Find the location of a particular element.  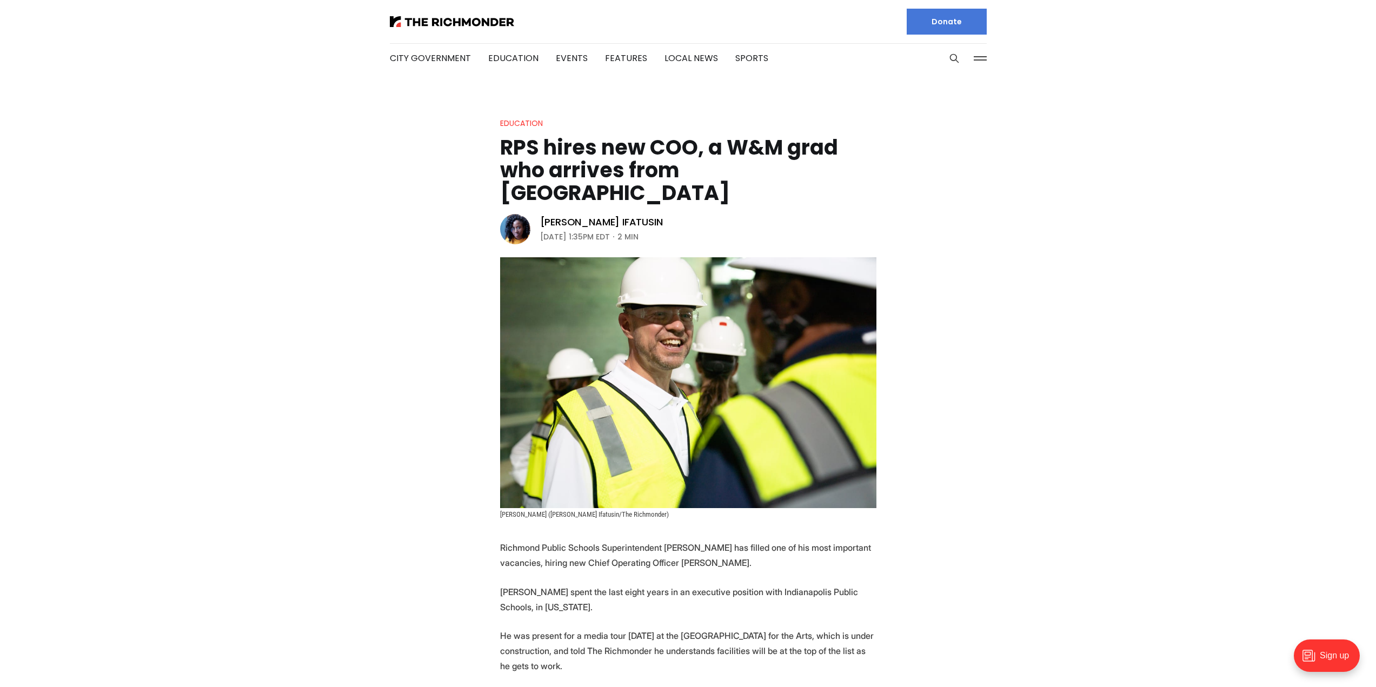

button: Search this site is located at coordinates (954, 58).